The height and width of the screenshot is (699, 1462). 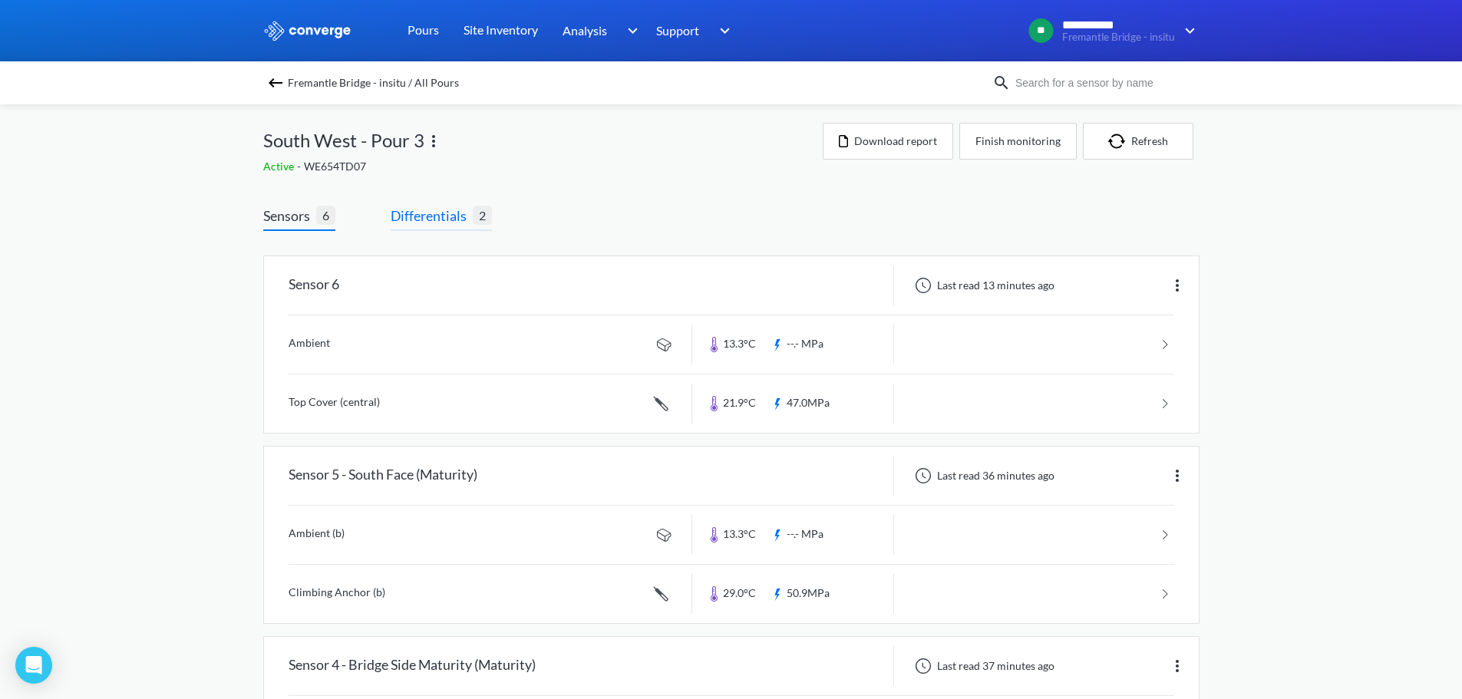 What do you see at coordinates (280, 166) in the screenshot?
I see `span: Active` at bounding box center [280, 166].